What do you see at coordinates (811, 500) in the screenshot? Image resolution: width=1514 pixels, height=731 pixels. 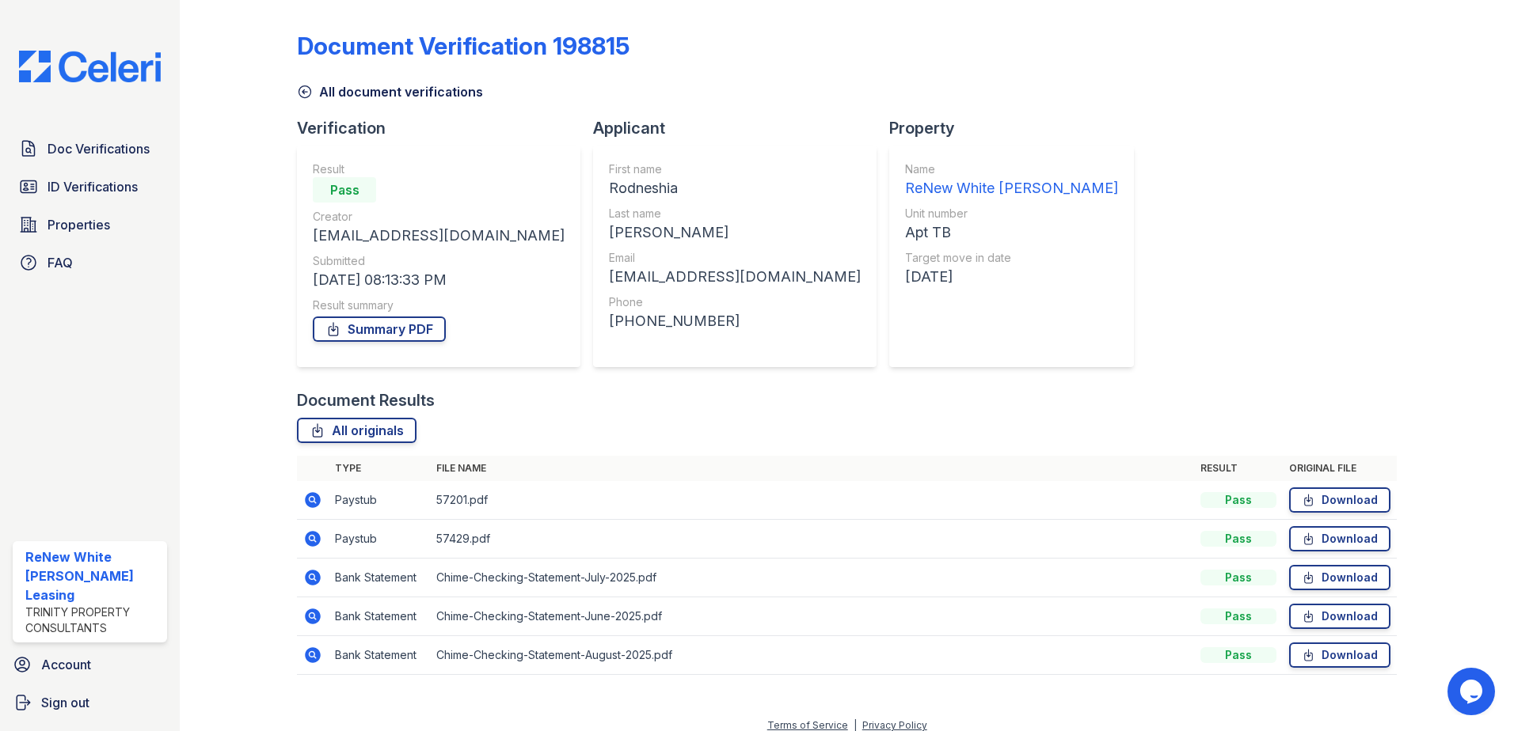 I see `td: 57201.pdf` at bounding box center [811, 500].